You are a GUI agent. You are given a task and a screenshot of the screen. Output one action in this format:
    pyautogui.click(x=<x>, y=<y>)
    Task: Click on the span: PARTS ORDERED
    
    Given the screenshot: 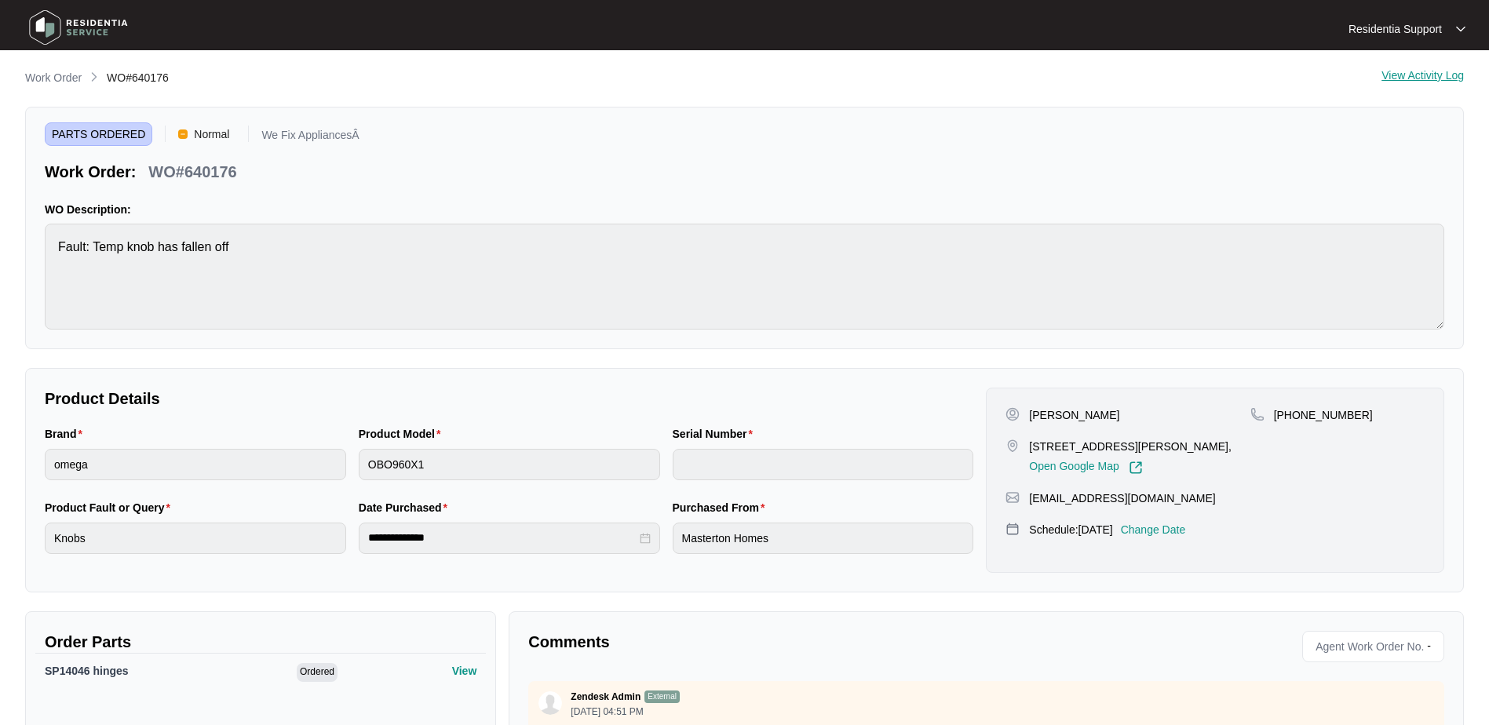 What is the action you would take?
    pyautogui.click(x=98, y=134)
    